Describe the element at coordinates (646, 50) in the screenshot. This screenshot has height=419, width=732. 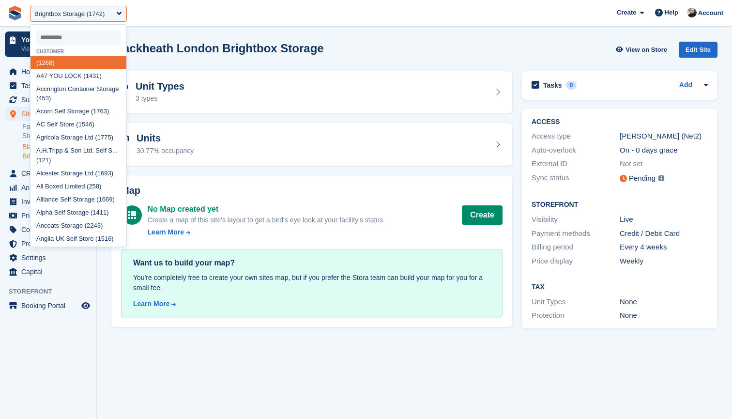
I see `span: View on Store` at that location.